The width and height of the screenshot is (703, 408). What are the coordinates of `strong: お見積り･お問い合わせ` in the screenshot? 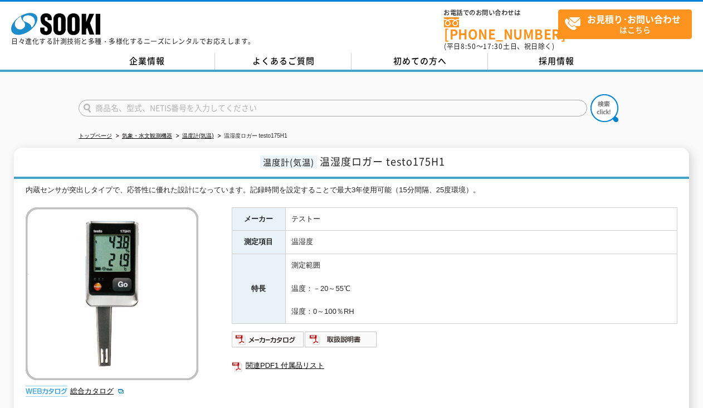 It's located at (634, 19).